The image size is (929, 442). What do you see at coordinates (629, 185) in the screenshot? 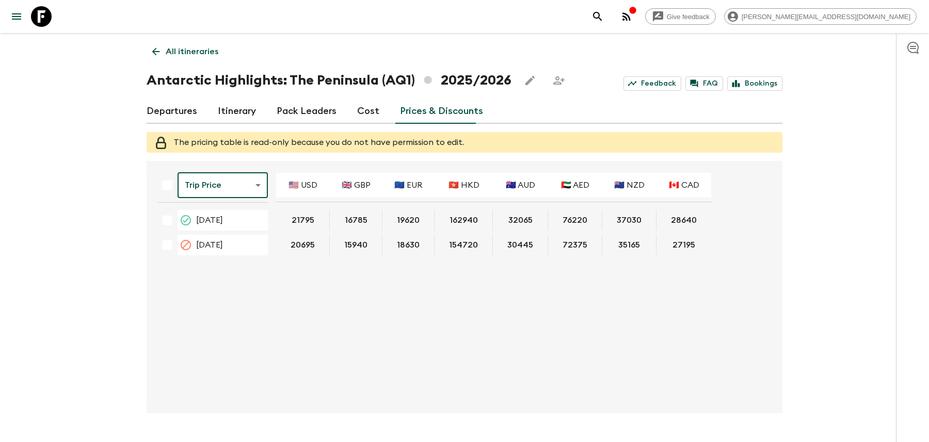
I see `p: 🇳🇿 NZD` at bounding box center [629, 185].